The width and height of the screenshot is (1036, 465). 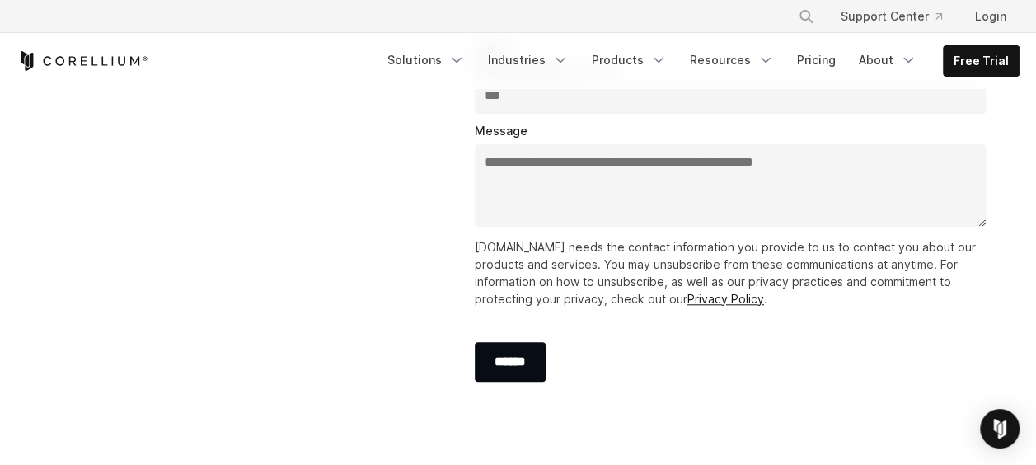 I want to click on a: Solutions, so click(x=426, y=60).